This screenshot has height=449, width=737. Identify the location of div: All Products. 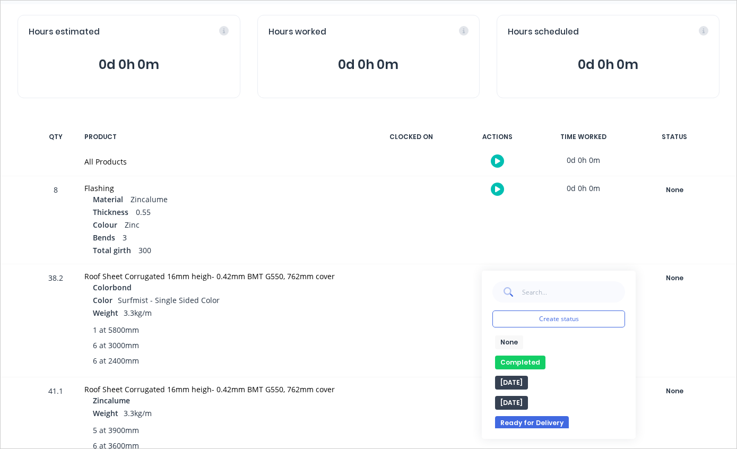
(221, 161).